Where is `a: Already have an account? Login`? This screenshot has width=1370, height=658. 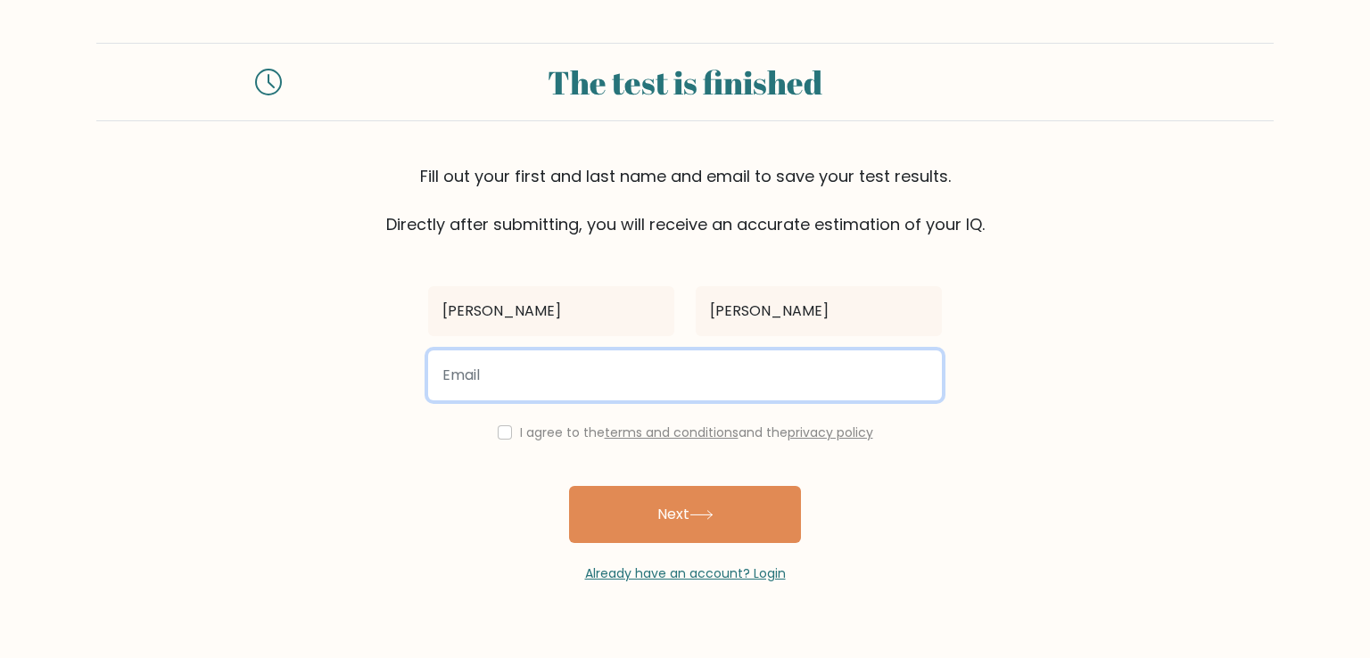 a: Already have an account? Login is located at coordinates (685, 574).